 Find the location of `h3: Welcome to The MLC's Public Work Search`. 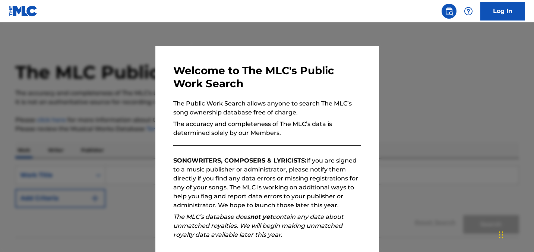

h3: Welcome to The MLC's Public Work Search is located at coordinates (267, 77).